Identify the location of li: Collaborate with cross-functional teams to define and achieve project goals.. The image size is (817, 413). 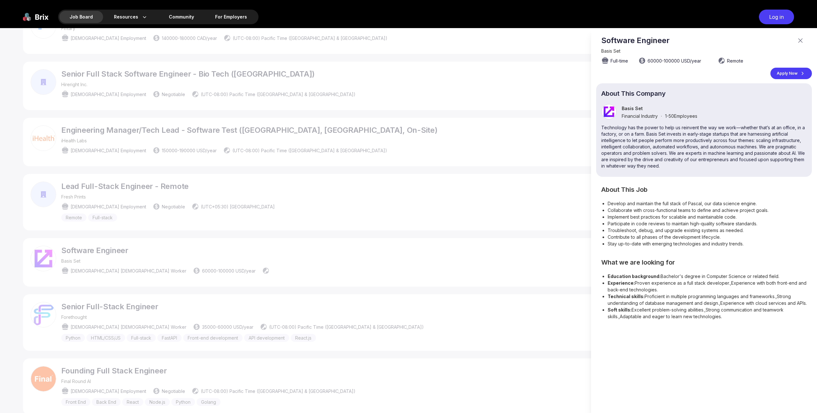
(708, 210).